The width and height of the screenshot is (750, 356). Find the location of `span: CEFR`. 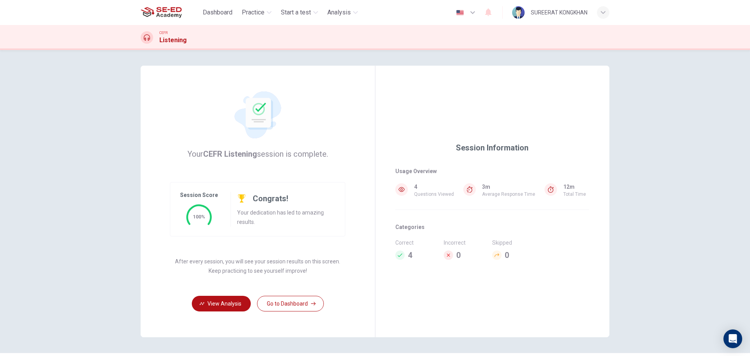

span: CEFR is located at coordinates (163, 33).